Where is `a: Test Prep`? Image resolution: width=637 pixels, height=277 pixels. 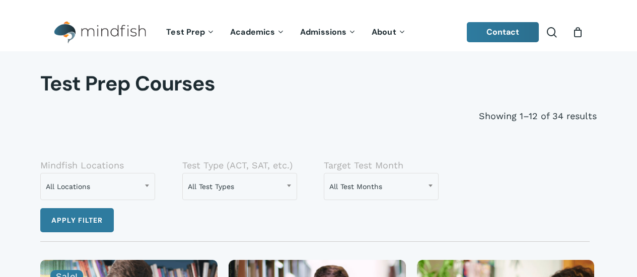 a: Test Prep is located at coordinates (190, 32).